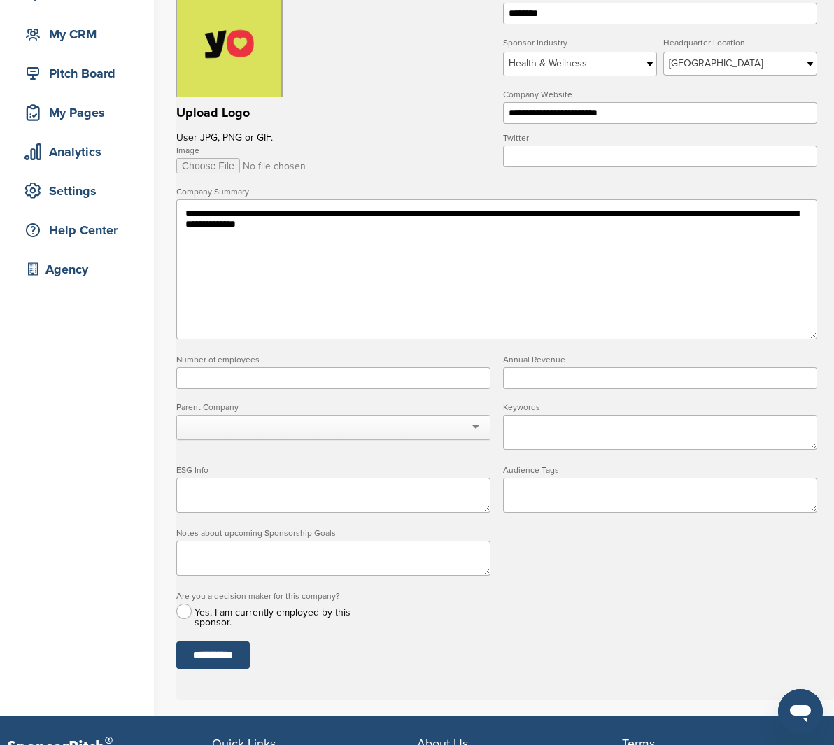  I want to click on a: My CRM, so click(77, 34).